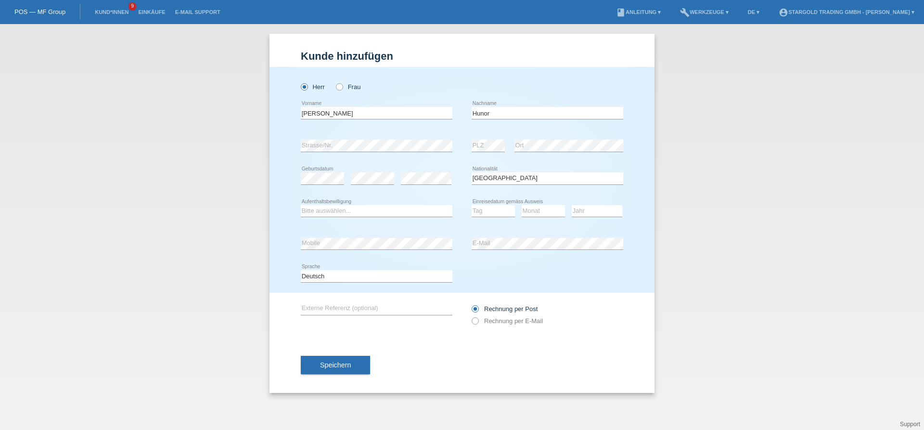 This screenshot has width=924, height=430. What do you see at coordinates (621, 13) in the screenshot?
I see `i: book` at bounding box center [621, 13].